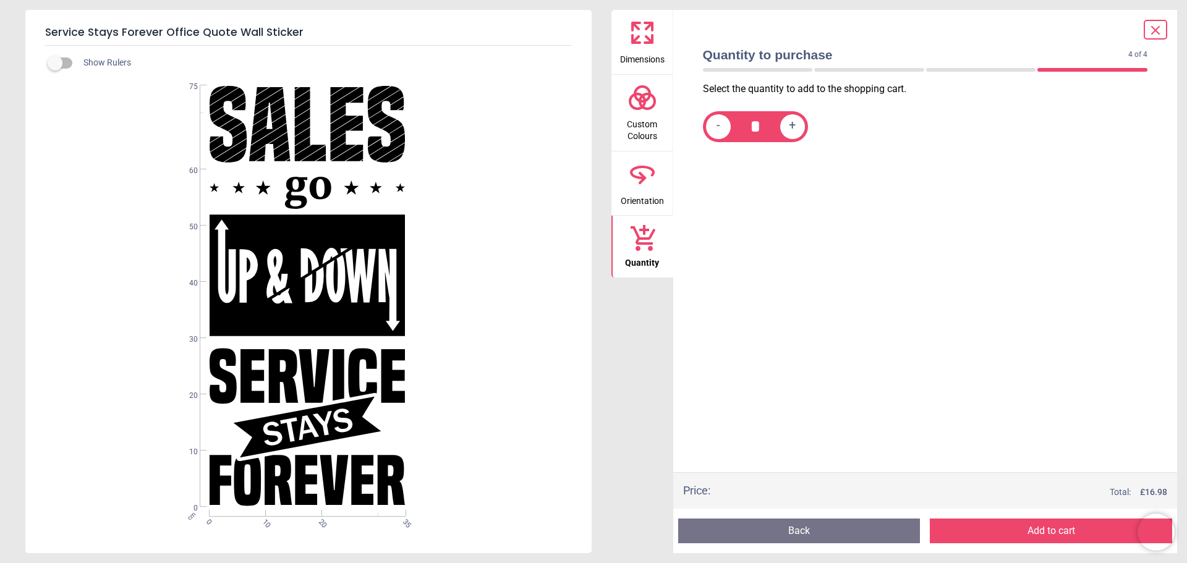  Describe the element at coordinates (949, 493) in the screenshot. I see `div: Total:` at that location.